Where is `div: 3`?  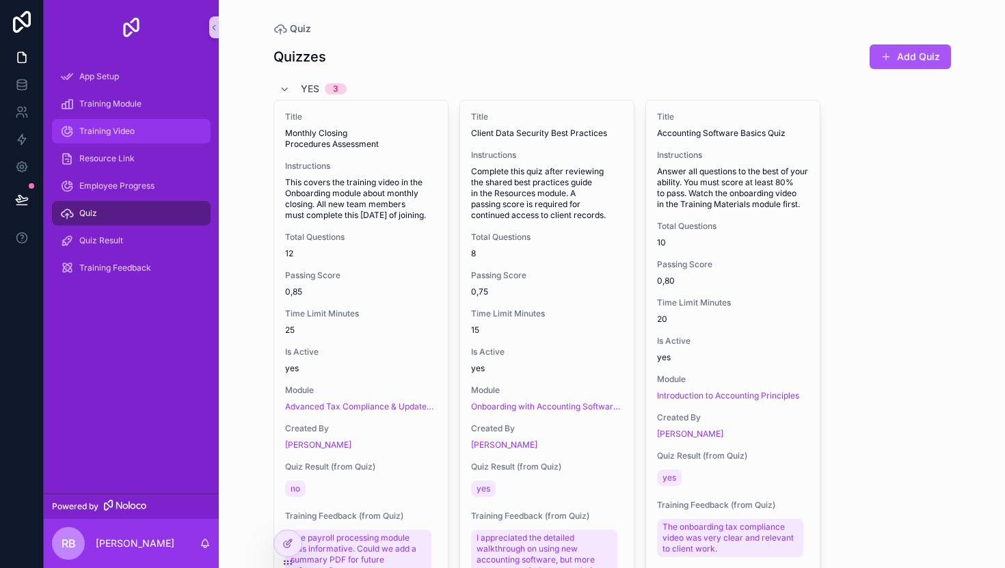
div: 3 is located at coordinates (336, 89).